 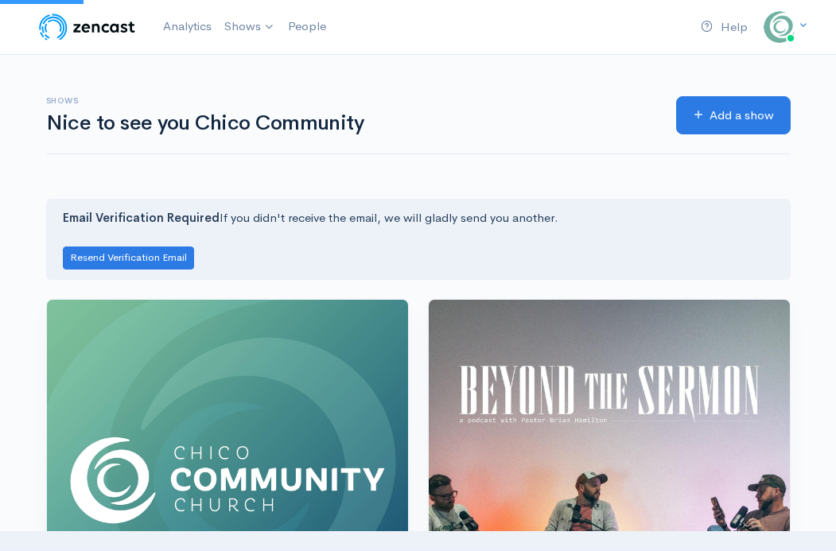 What do you see at coordinates (733, 115) in the screenshot?
I see `a: Add a show` at bounding box center [733, 115].